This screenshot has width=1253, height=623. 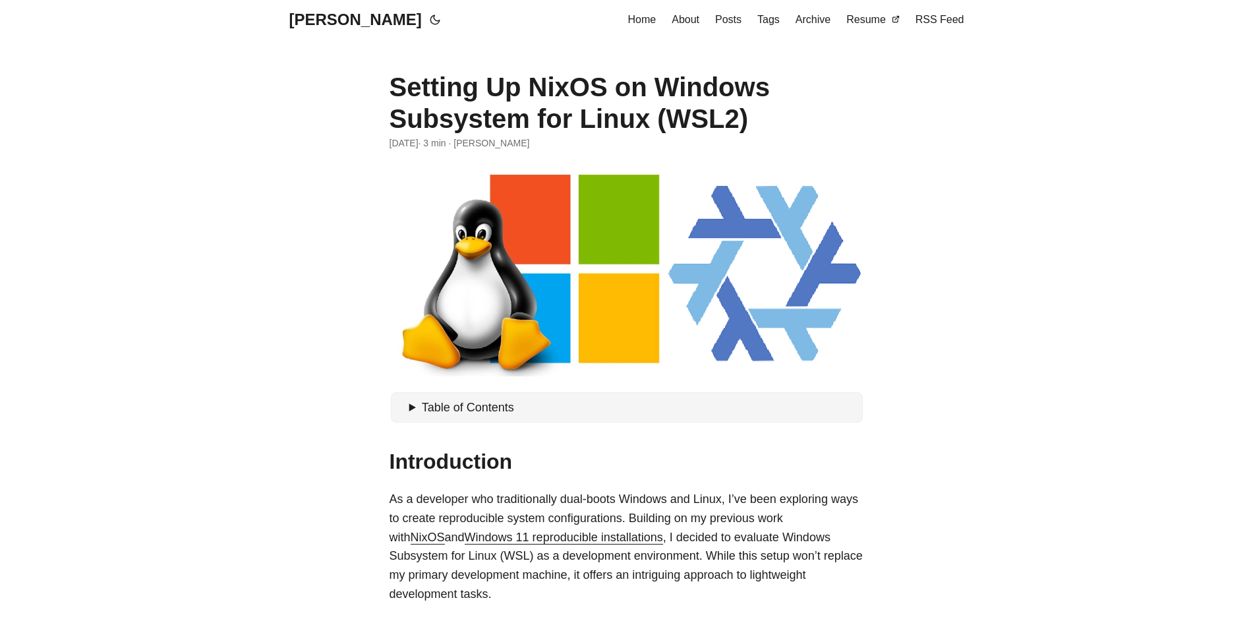 What do you see at coordinates (404, 143) in the screenshot?
I see `span: 2024-12-17 21:31:58 -0500 -0500` at bounding box center [404, 143].